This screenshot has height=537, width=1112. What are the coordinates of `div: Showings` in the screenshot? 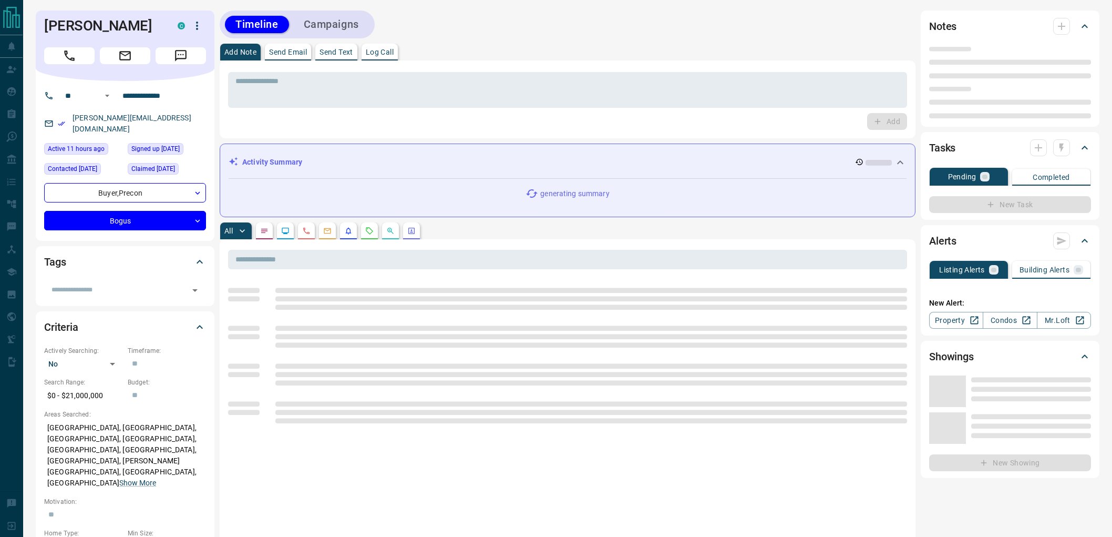 It's located at (1010, 356).